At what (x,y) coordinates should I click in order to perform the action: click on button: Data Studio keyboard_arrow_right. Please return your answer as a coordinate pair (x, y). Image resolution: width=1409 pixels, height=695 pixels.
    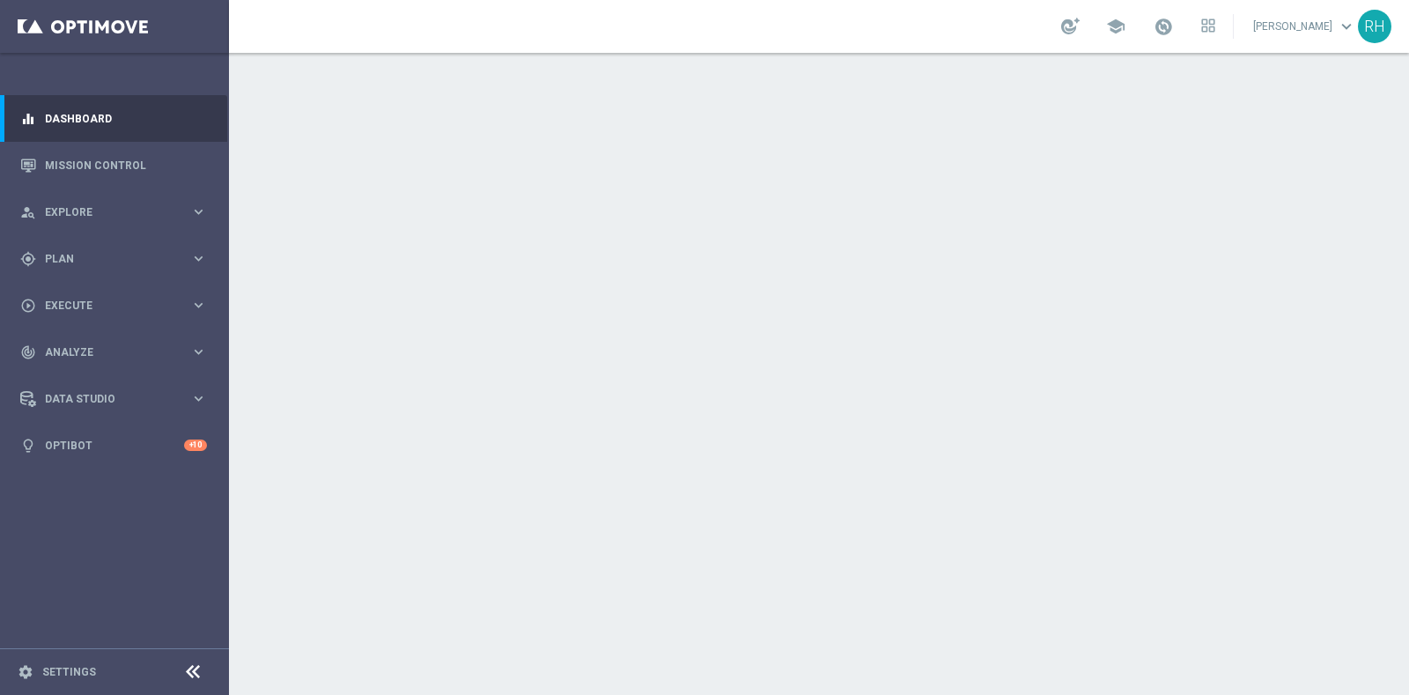
    Looking at the image, I should click on (114, 399).